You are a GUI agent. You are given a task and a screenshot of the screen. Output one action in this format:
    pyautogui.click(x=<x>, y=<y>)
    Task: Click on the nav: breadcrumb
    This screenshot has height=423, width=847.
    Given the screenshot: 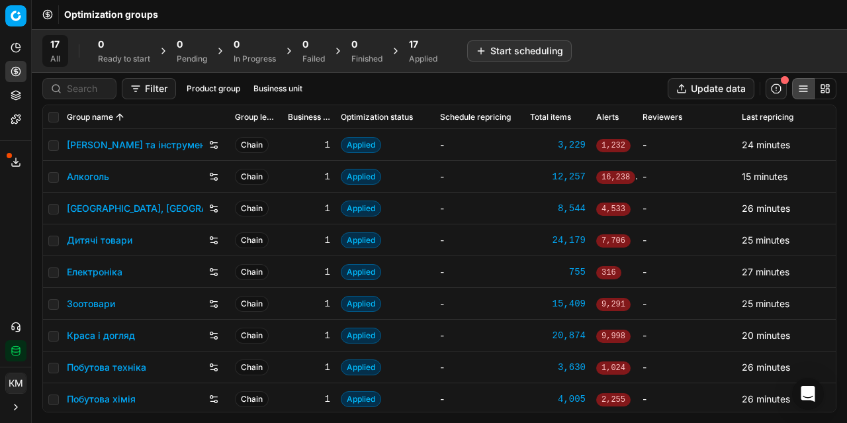 What is the action you would take?
    pyautogui.click(x=111, y=15)
    